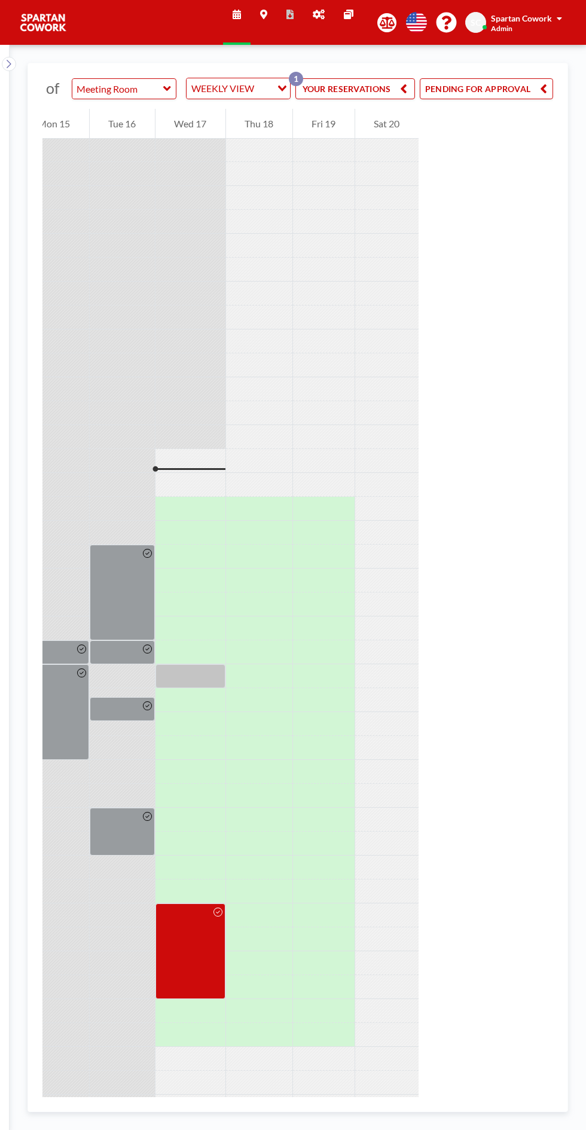 This screenshot has height=1130, width=586. What do you see at coordinates (355, 88) in the screenshot?
I see `button: YOUR RESERVATIONS1` at bounding box center [355, 88].